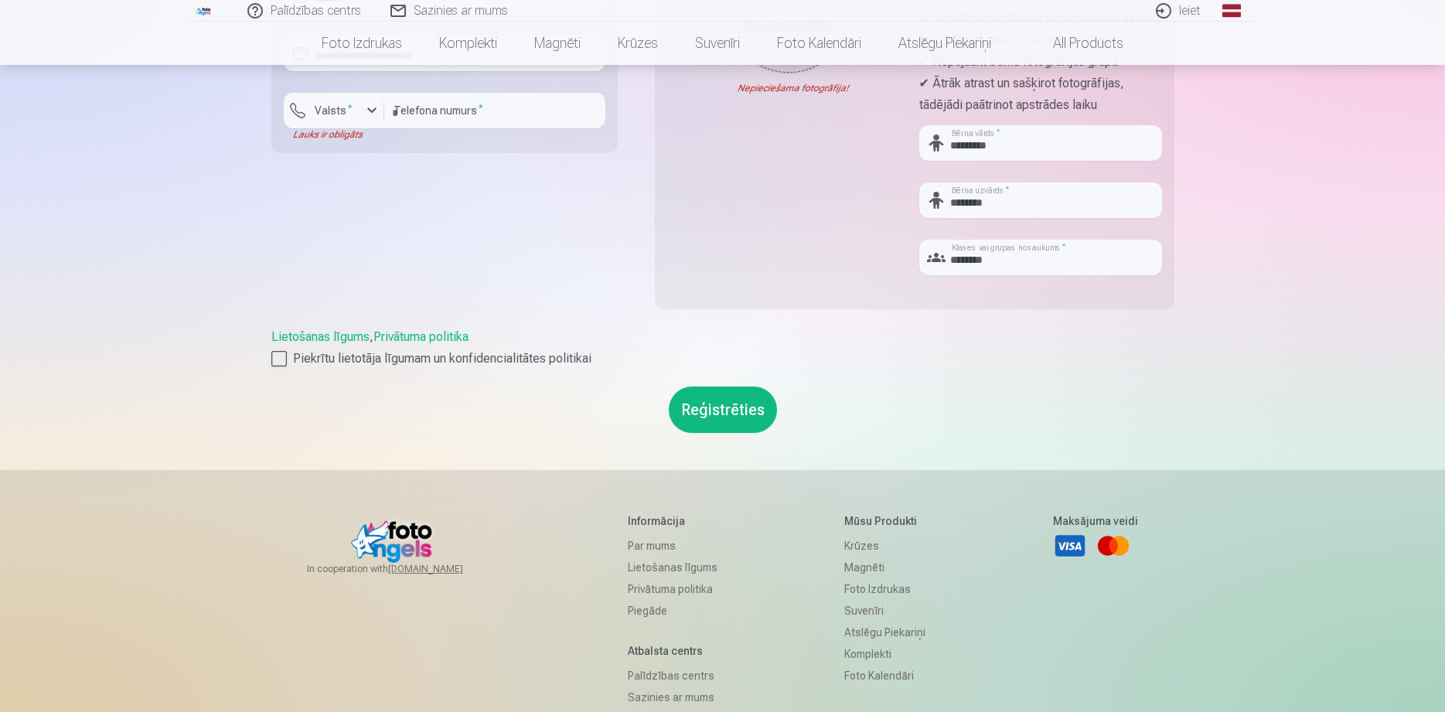 The width and height of the screenshot is (1445, 712). What do you see at coordinates (333, 111) in the screenshot?
I see `label: Valsts` at bounding box center [333, 111].